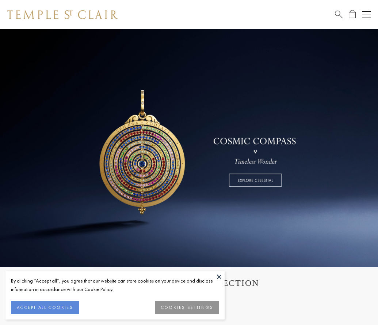 The image size is (378, 325). What do you see at coordinates (352, 14) in the screenshot?
I see `a: Open Shopping Bag` at bounding box center [352, 14].